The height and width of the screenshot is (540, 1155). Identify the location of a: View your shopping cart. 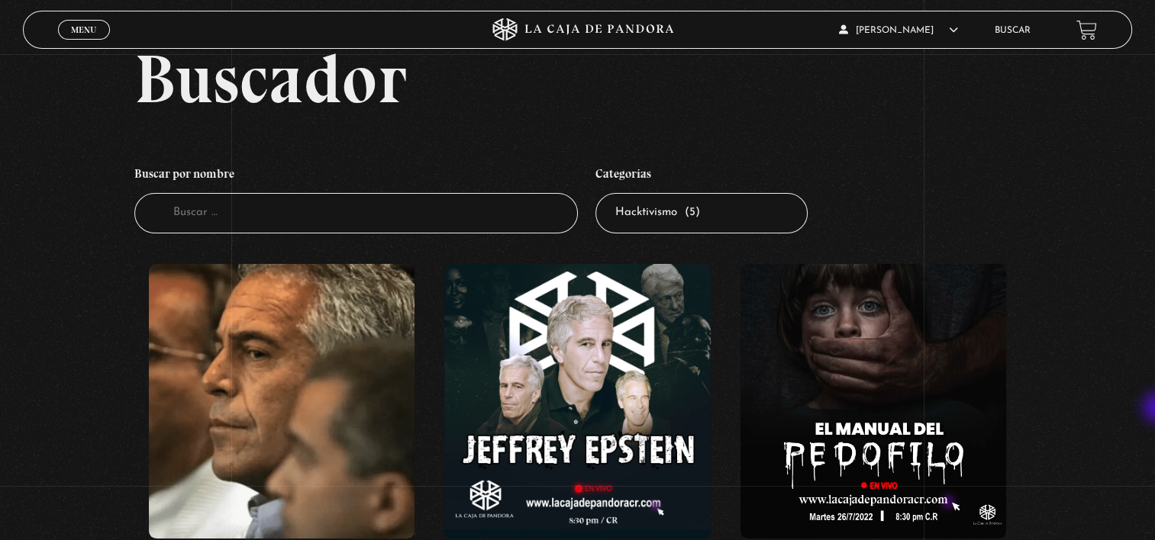
(1086, 30).